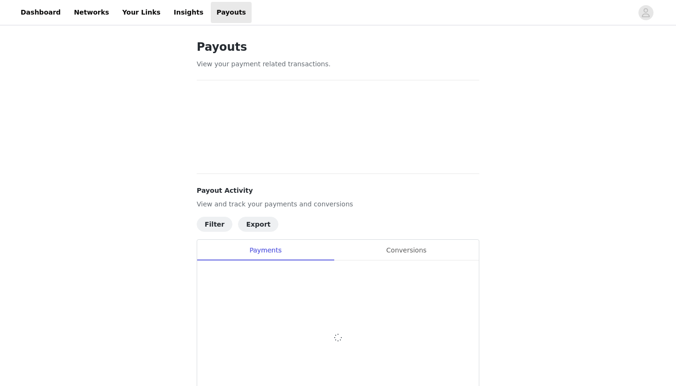 The image size is (676, 386). Describe the element at coordinates (338, 64) in the screenshot. I see `p: View your payment related transactions.` at that location.